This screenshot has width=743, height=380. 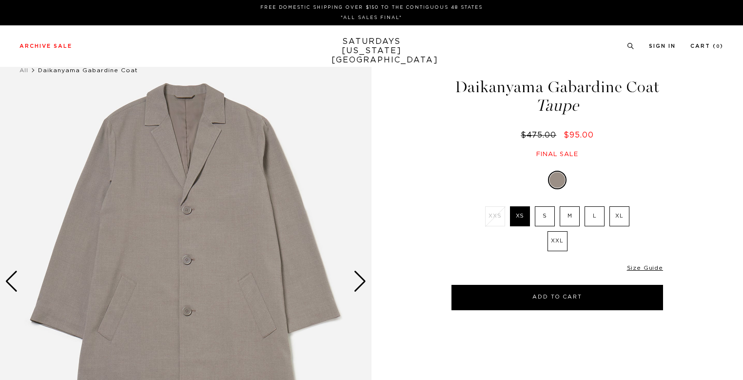 I want to click on div: Previous slide, so click(x=11, y=281).